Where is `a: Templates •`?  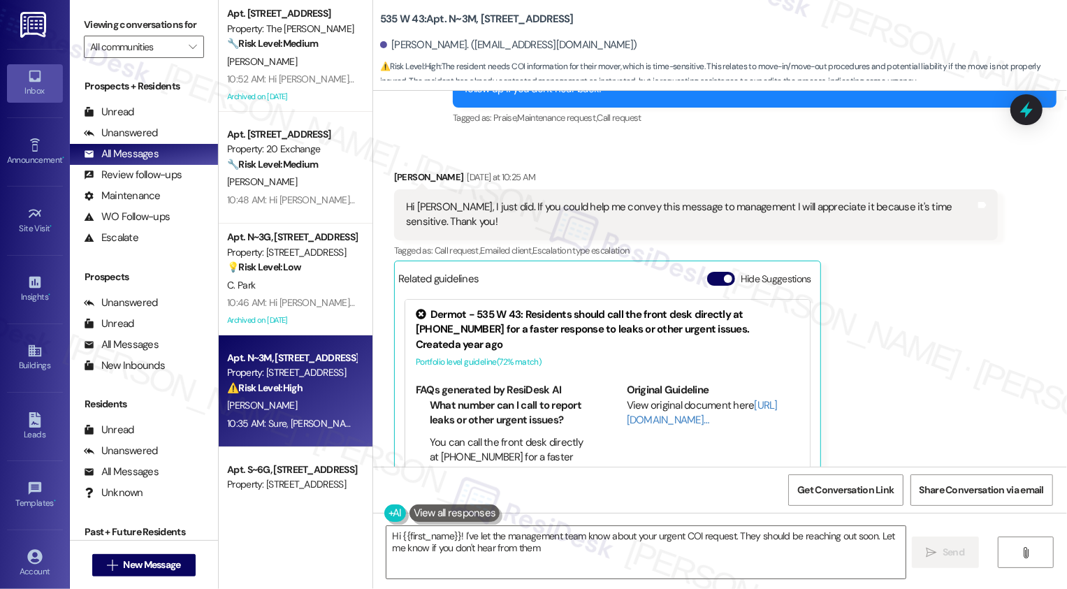 a: Templates • is located at coordinates (35, 495).